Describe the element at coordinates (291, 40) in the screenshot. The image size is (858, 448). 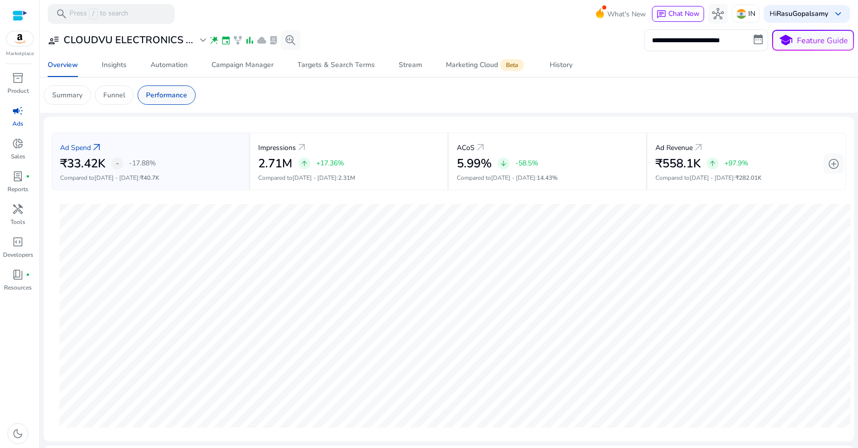
I see `span: search_insights` at that location.